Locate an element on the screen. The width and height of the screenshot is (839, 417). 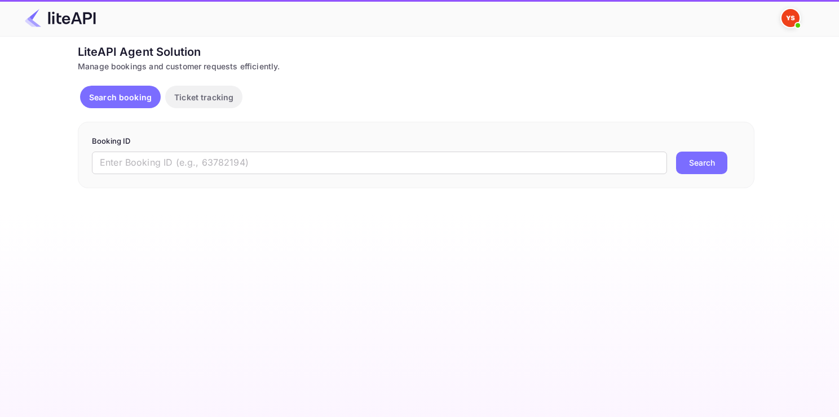
p: Booking ID is located at coordinates (416, 142).